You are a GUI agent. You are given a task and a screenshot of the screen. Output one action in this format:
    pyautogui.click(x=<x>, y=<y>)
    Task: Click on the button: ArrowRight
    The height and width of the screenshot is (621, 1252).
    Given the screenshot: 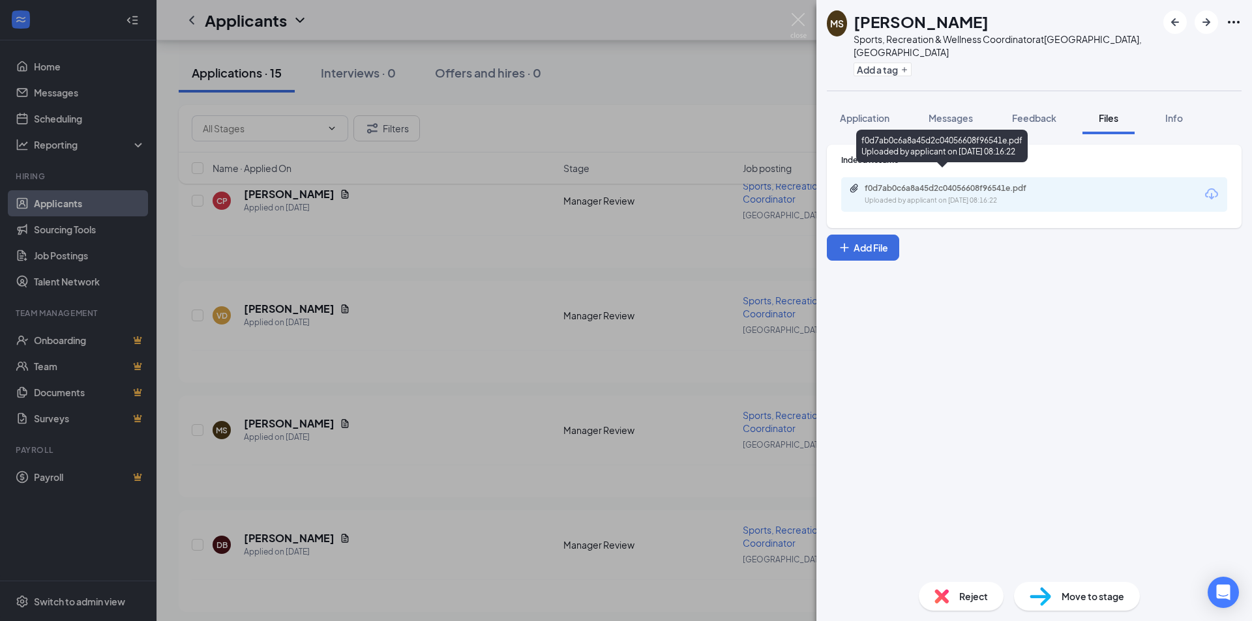 What is the action you would take?
    pyautogui.click(x=1206, y=22)
    